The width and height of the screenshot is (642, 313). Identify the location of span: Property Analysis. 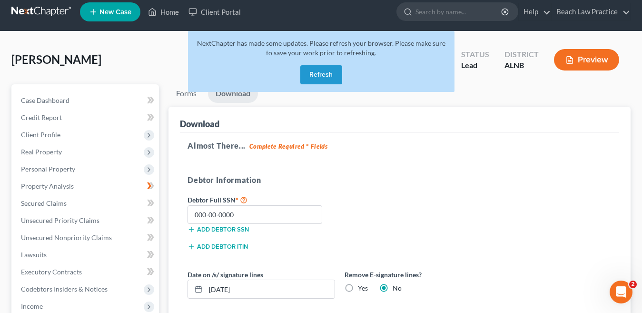
(47, 186).